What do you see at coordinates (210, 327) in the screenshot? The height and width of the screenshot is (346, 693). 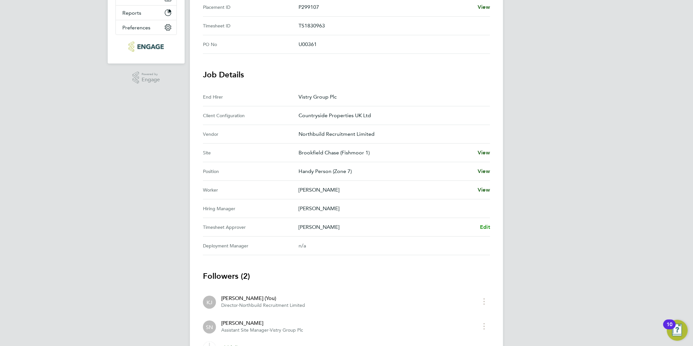 I see `div: Simon Nangle` at bounding box center [210, 327].